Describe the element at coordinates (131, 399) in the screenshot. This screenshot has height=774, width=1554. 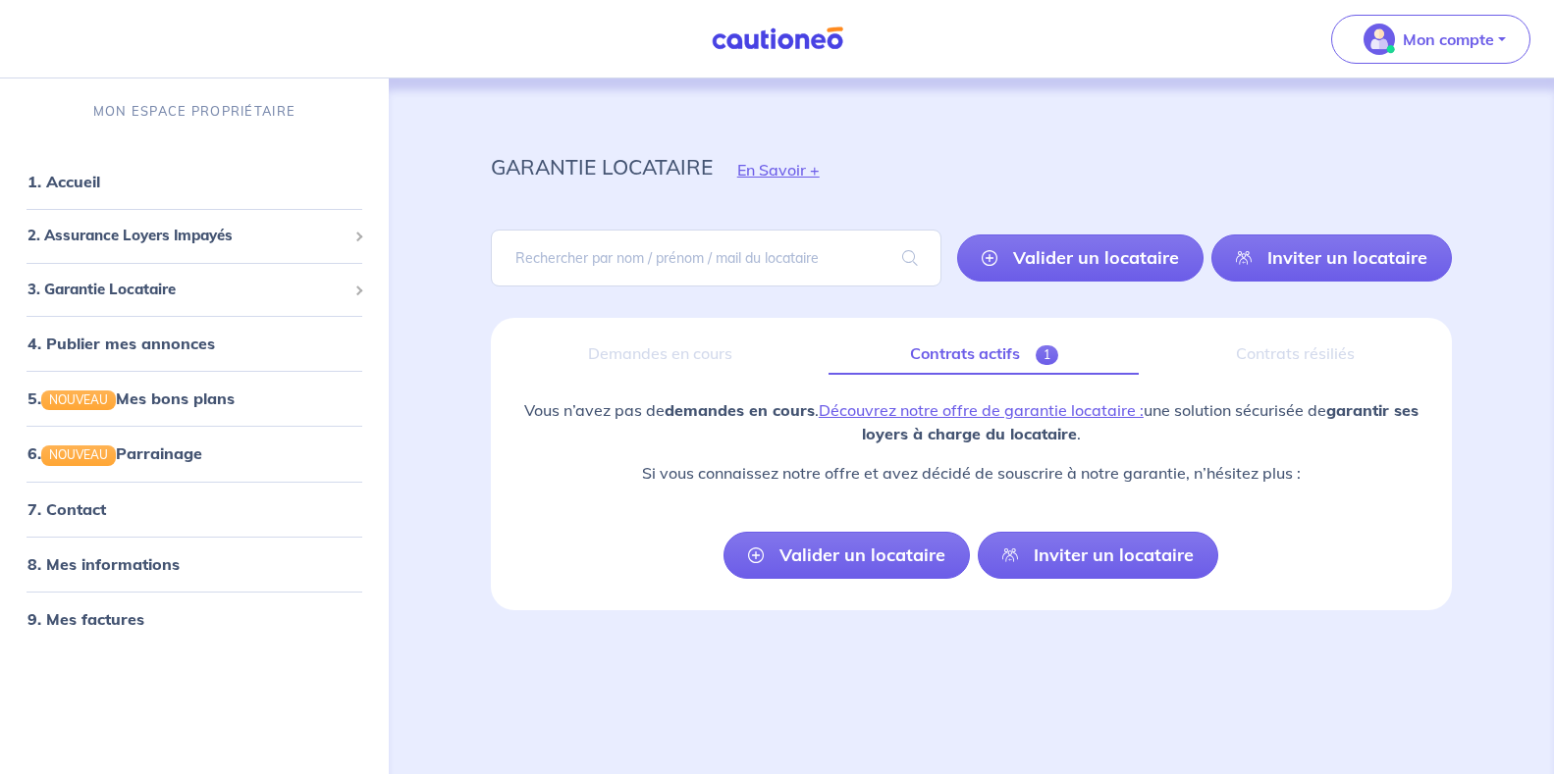
I see `a: 5.NOUVEAUMes bons plans` at that location.